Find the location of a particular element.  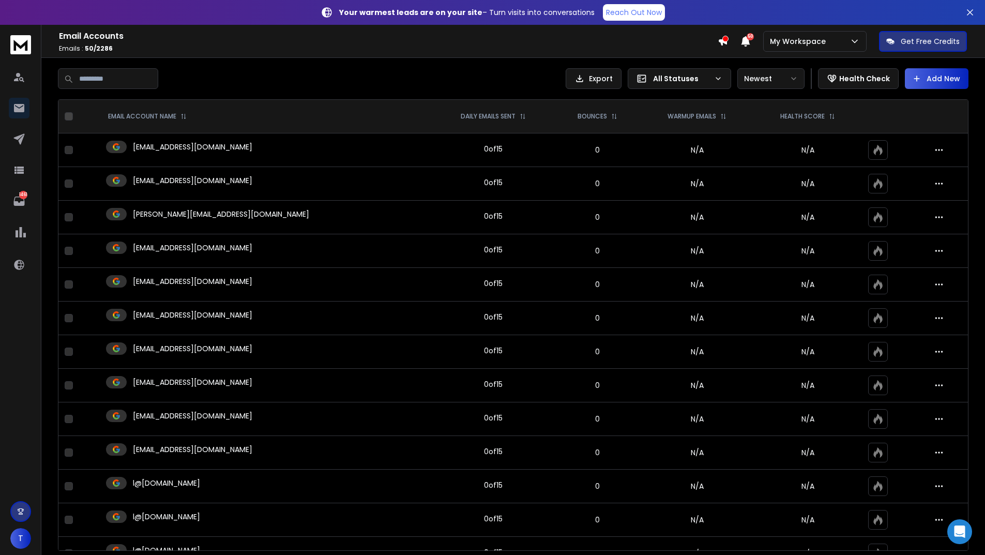

div: EMAIL ACCOUNT NAME is located at coordinates (147, 116).